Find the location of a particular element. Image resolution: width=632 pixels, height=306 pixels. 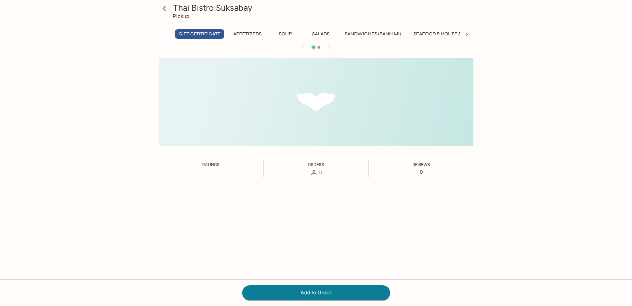

button: Soup is located at coordinates (285, 34).